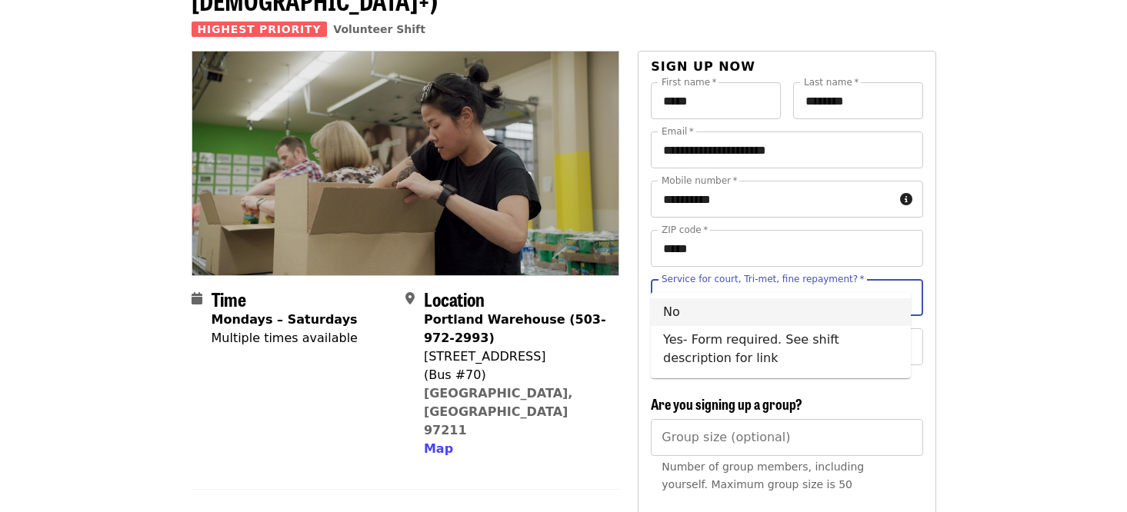 This screenshot has width=1127, height=512. What do you see at coordinates (858, 101) in the screenshot?
I see `input: Last name` at bounding box center [858, 101].